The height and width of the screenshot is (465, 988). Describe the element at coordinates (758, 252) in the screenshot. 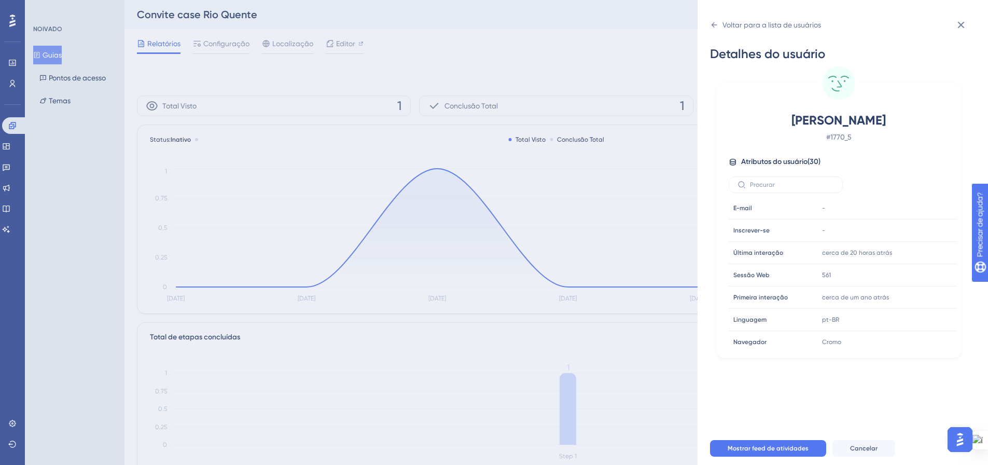

I see `font: Última interação` at that location.